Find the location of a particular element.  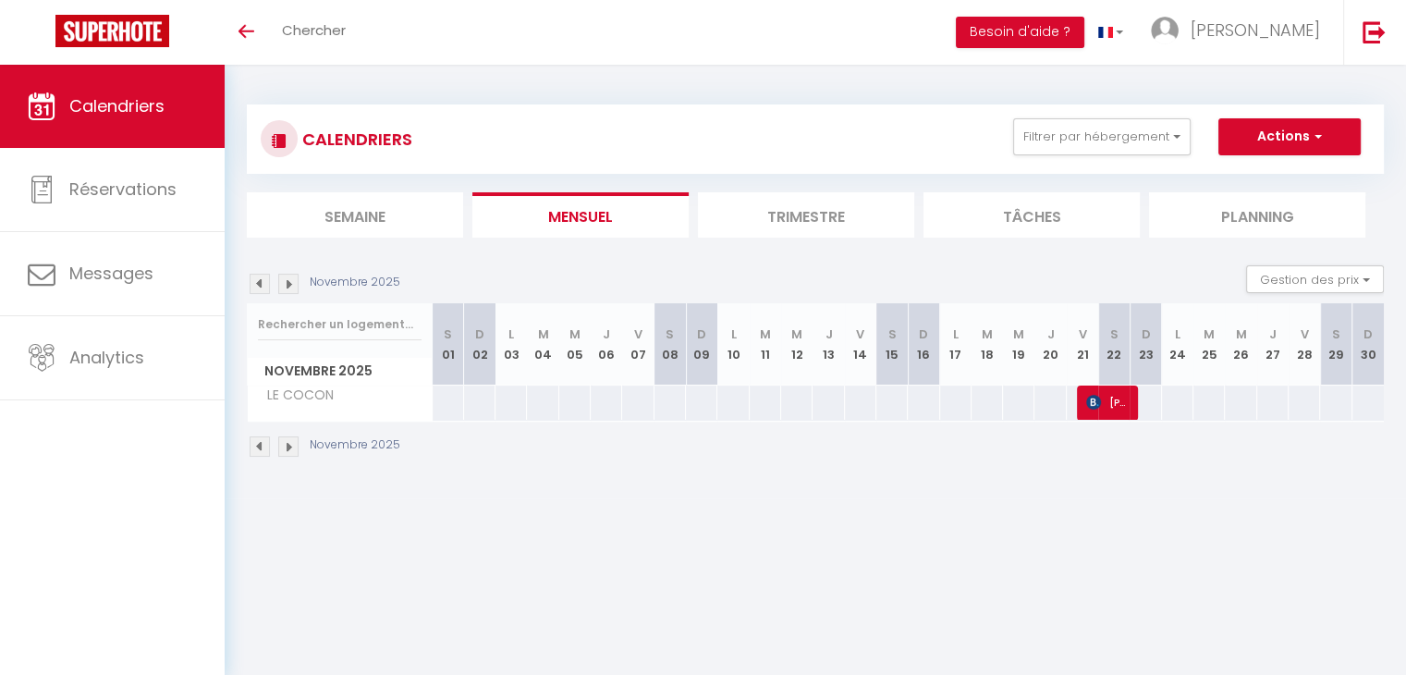

img: Super Booking is located at coordinates (112, 31).